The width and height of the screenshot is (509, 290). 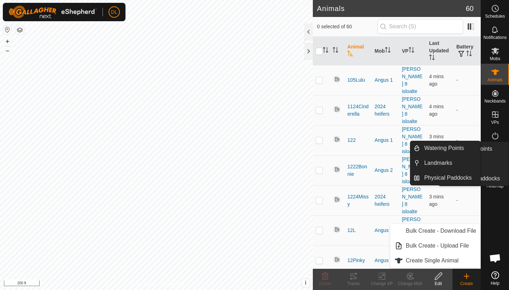 I want to click on th: Mob, so click(x=385, y=51).